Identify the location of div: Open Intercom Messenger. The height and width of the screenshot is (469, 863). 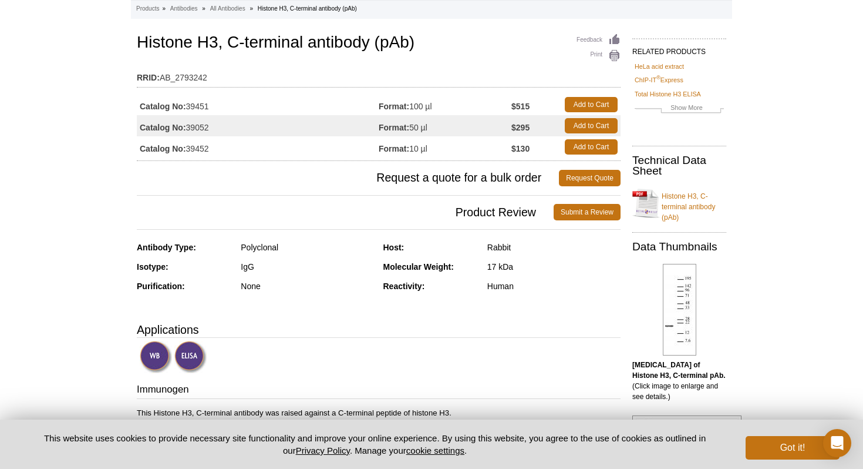
(838, 443).